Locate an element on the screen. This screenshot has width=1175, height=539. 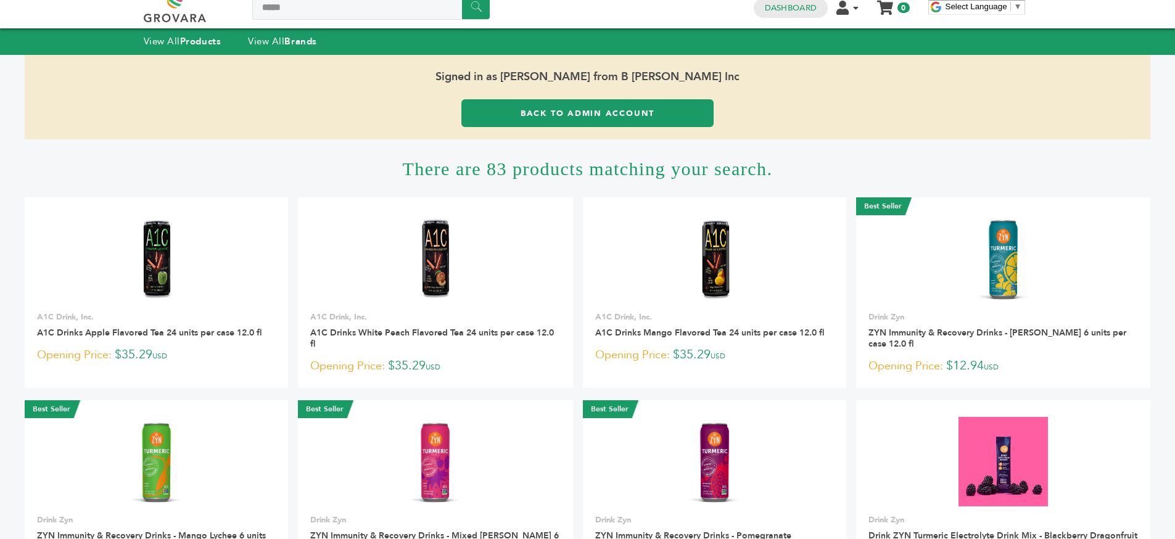
span: 0 is located at coordinates (903, 7).